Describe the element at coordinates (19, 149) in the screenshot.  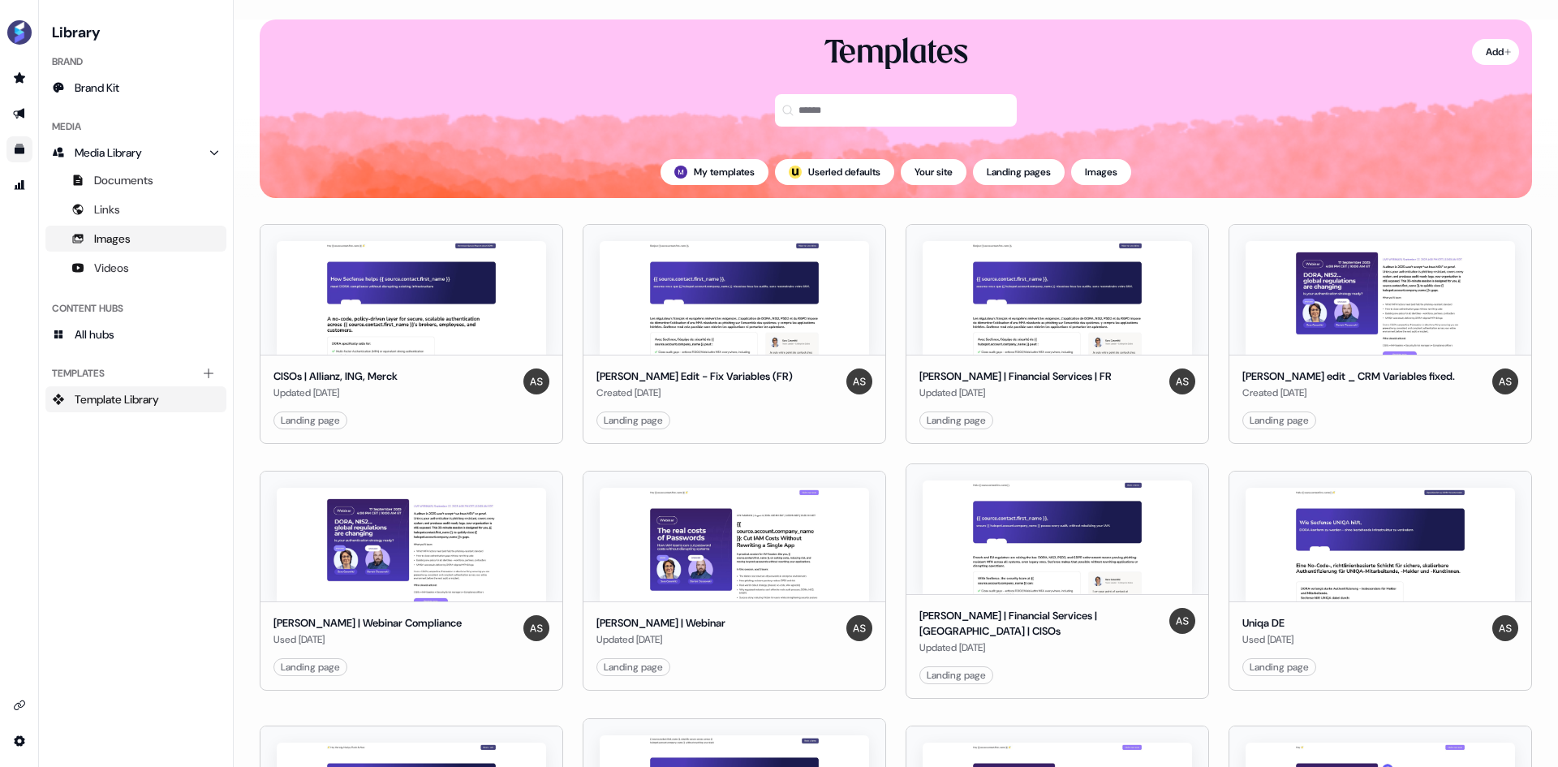
I see `a: Go to templates` at that location.